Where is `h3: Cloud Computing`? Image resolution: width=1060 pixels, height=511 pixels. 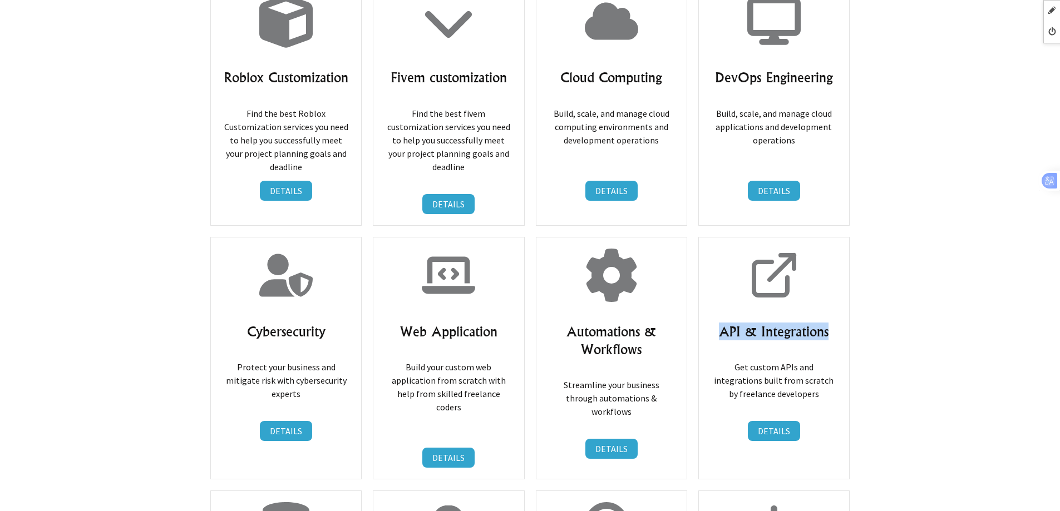
h3: Cloud Computing is located at coordinates (612, 77).